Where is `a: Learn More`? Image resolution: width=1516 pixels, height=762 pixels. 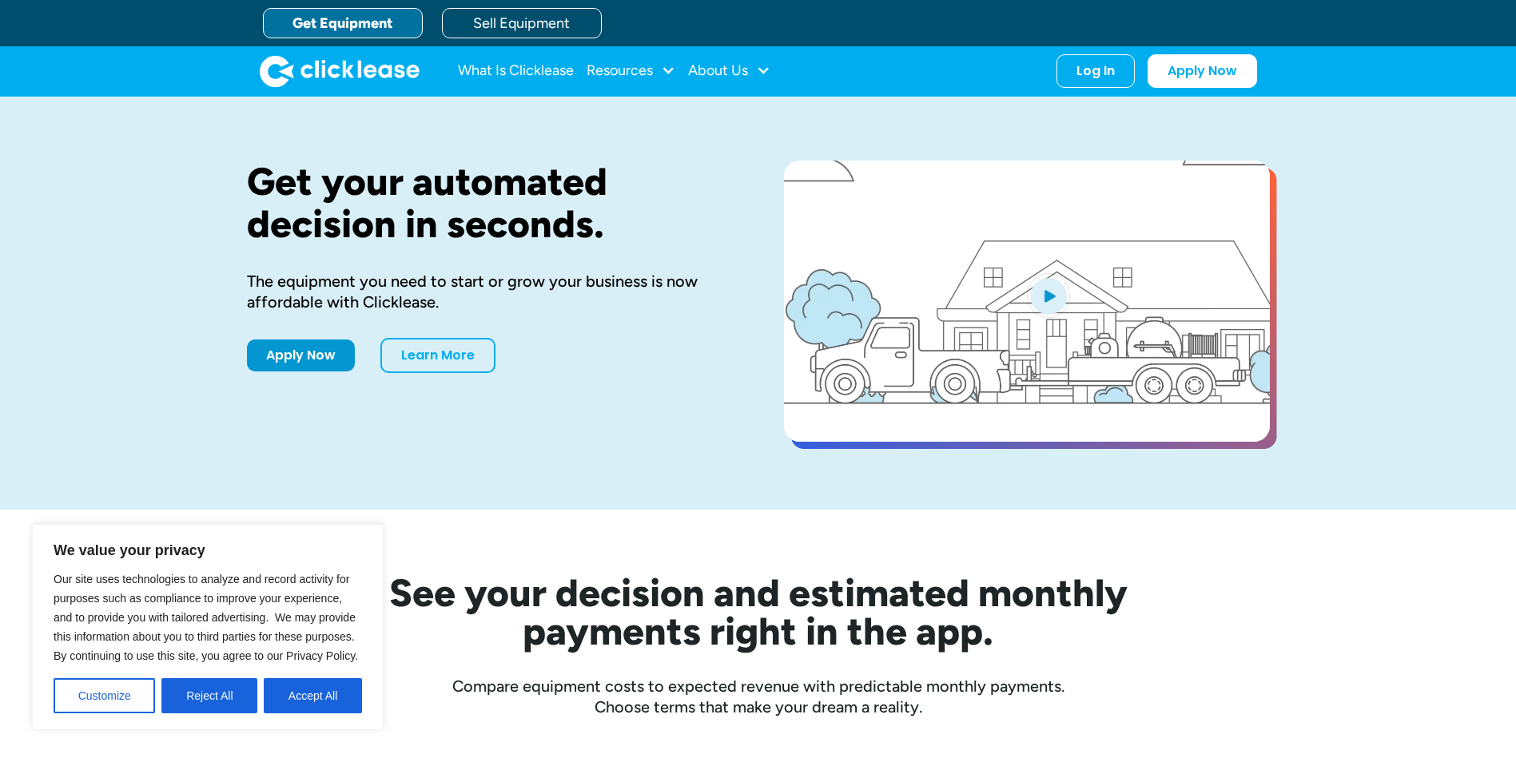
a: Learn More is located at coordinates (438, 356).